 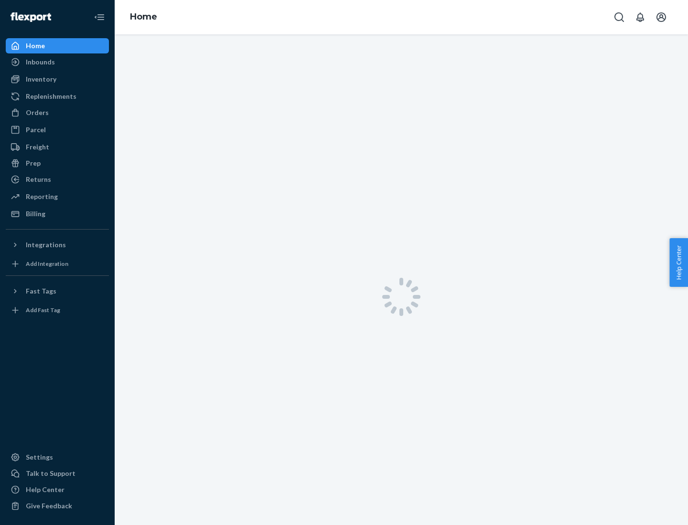 I want to click on button: Integrations, so click(x=57, y=245).